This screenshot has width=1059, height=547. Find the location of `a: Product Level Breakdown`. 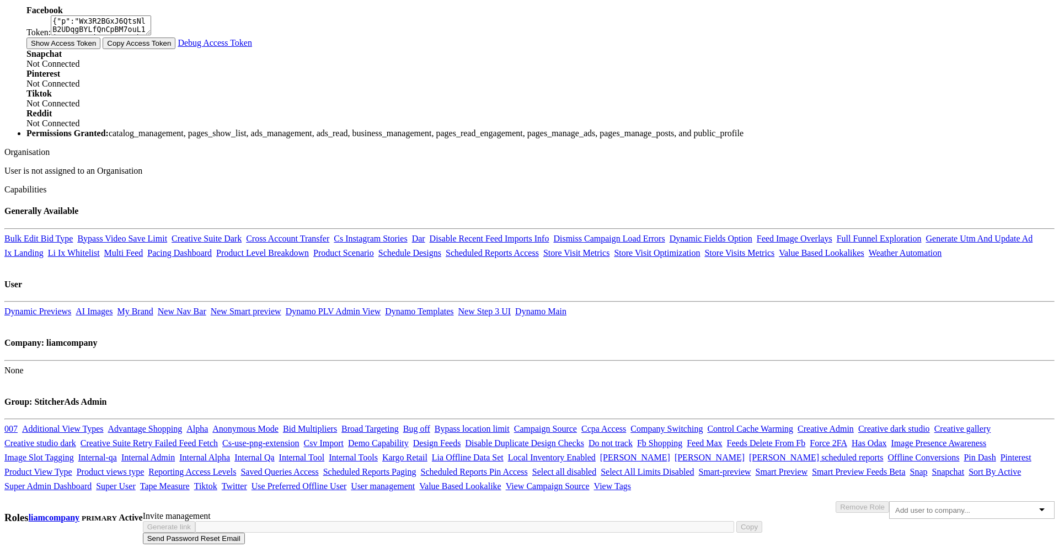

a: Product Level Breakdown is located at coordinates (262, 253).